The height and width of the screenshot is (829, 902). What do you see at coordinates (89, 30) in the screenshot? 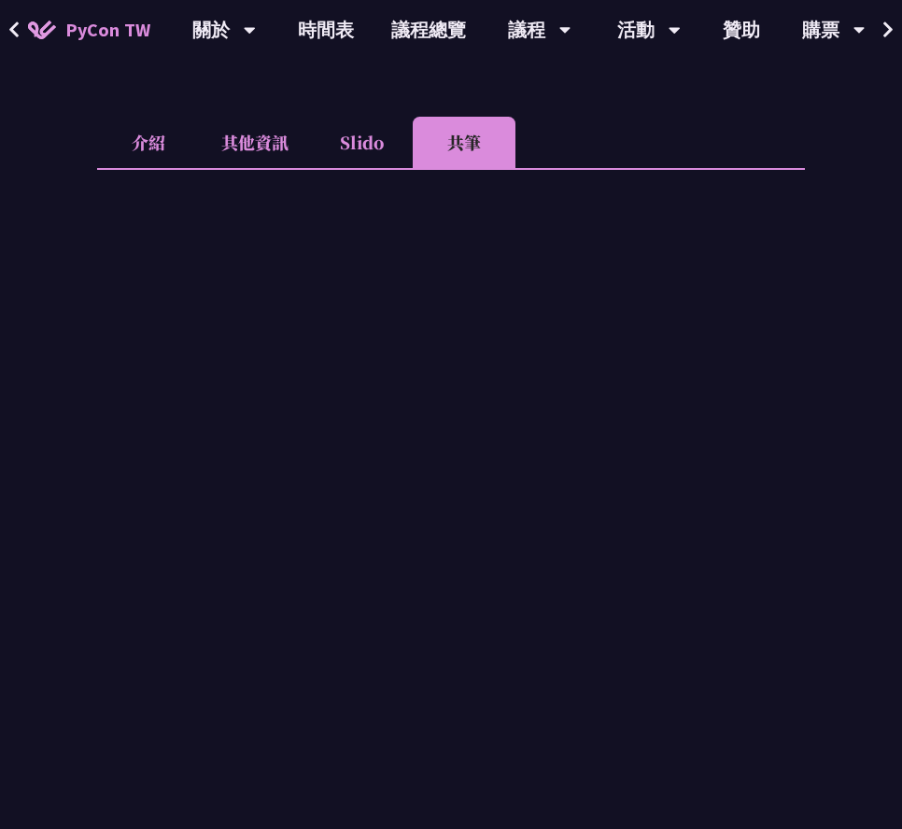
I see `a: PyCon TW` at bounding box center [89, 30].